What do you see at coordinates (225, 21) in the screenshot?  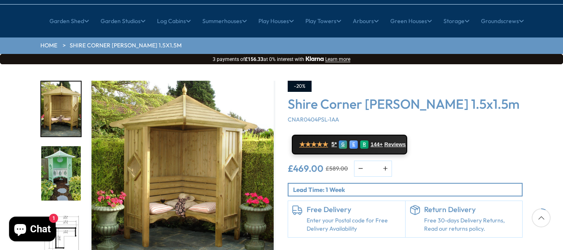 I see `a: Summerhouses` at bounding box center [225, 21].